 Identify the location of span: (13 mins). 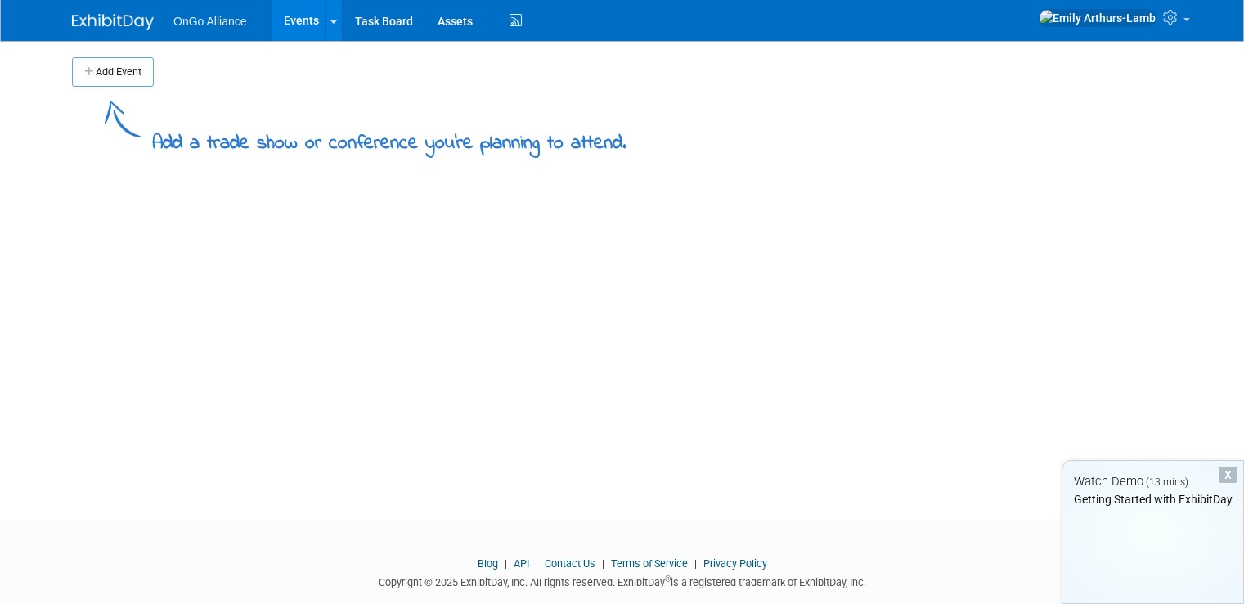
(1167, 482).